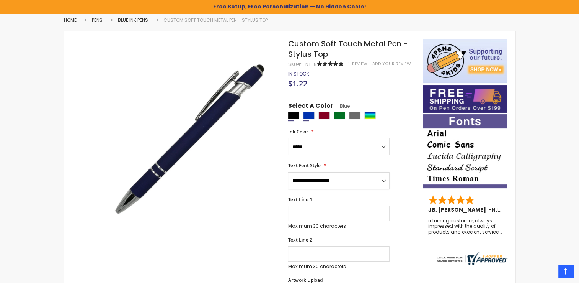 This screenshot has width=579, height=283. Describe the element at coordinates (340, 115) in the screenshot. I see `div: Green` at that location.